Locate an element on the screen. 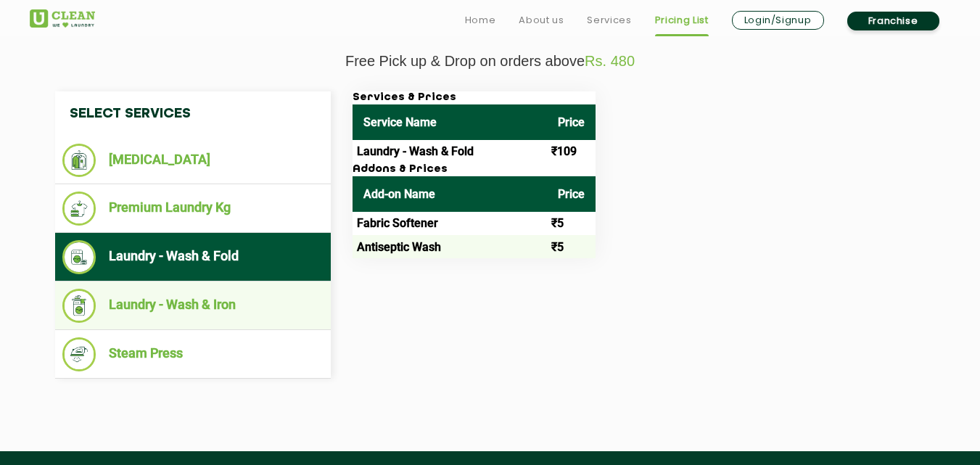  h3: Services & Prices is located at coordinates (474, 98).